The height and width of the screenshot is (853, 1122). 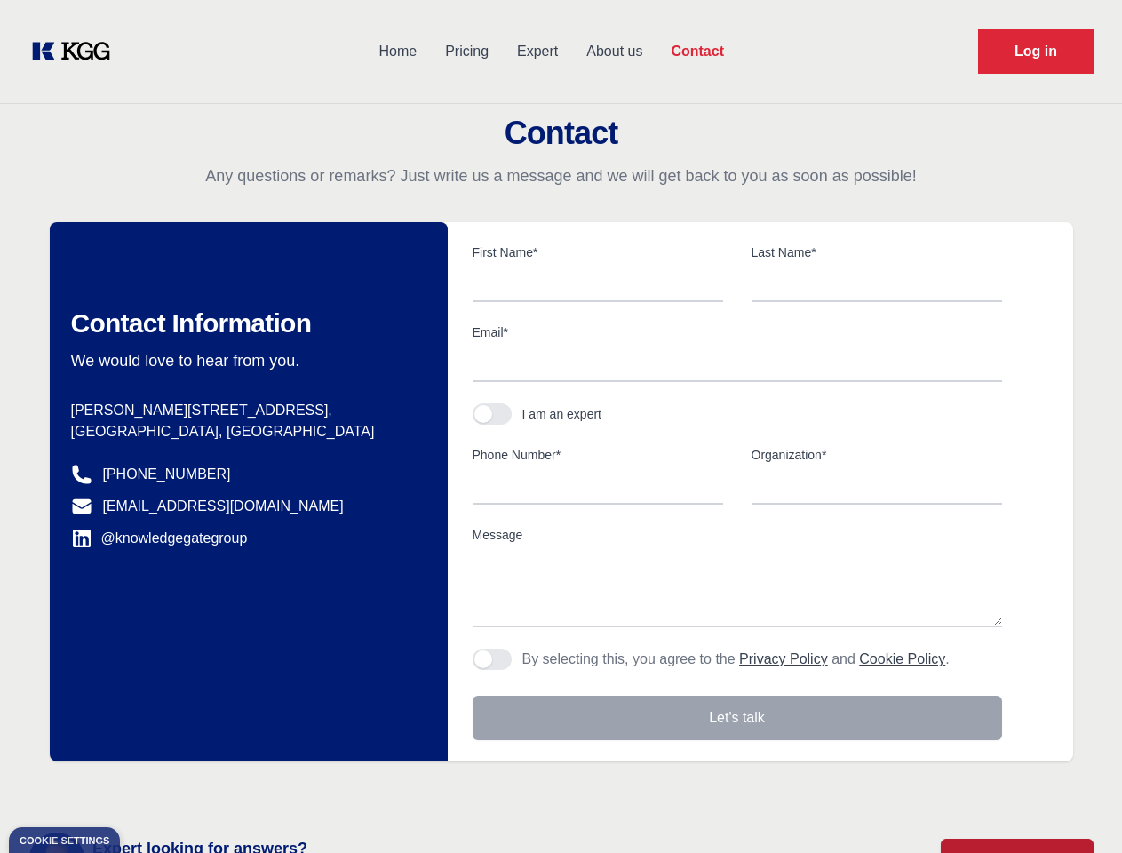 I want to click on a: Contact, so click(x=698, y=52).